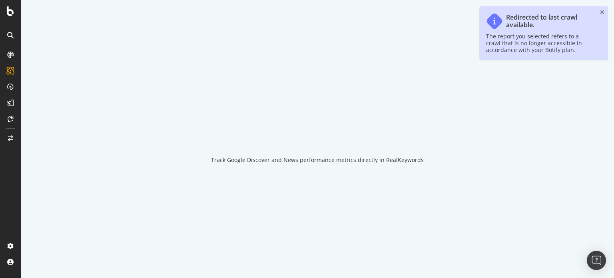  What do you see at coordinates (596, 260) in the screenshot?
I see `div: Open Intercom Messenger` at bounding box center [596, 260].